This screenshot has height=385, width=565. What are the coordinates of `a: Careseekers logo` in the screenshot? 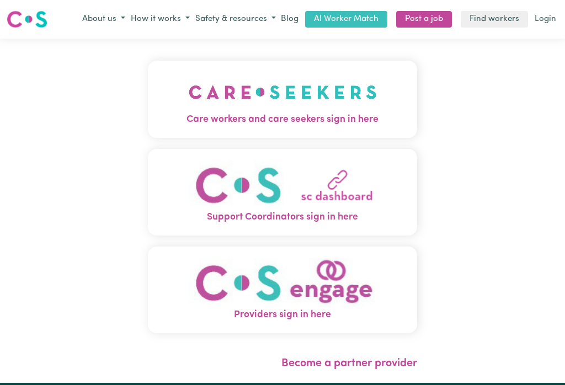 It's located at (27, 19).